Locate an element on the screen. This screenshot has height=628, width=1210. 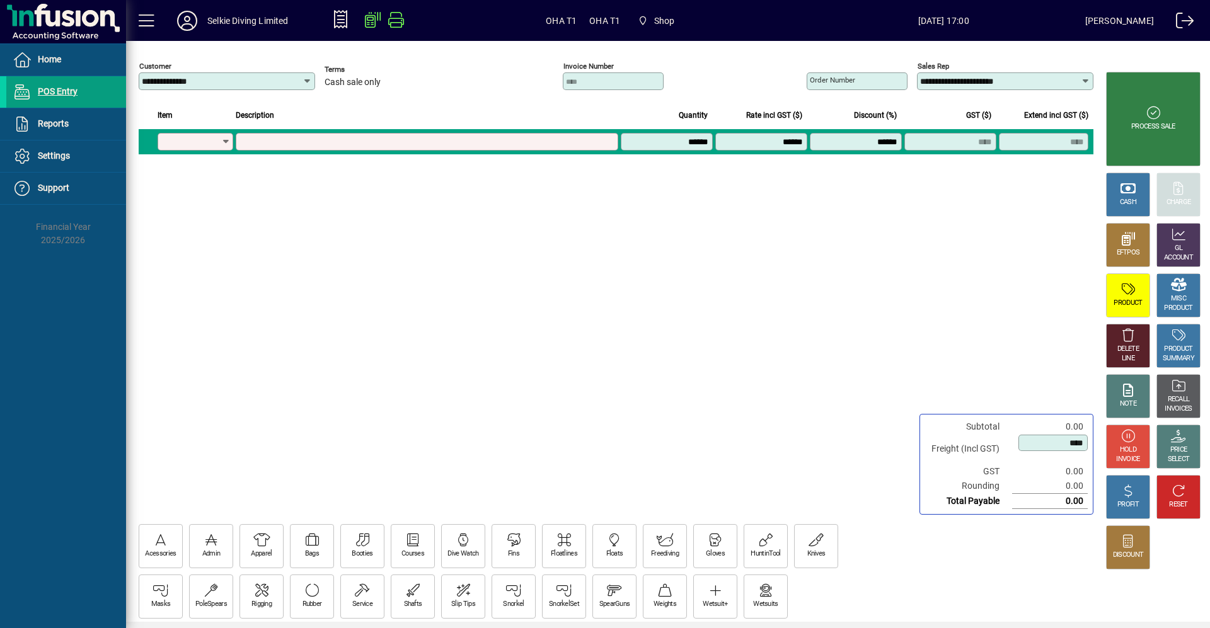
td: Freight (Incl GST) is located at coordinates (969, 449).